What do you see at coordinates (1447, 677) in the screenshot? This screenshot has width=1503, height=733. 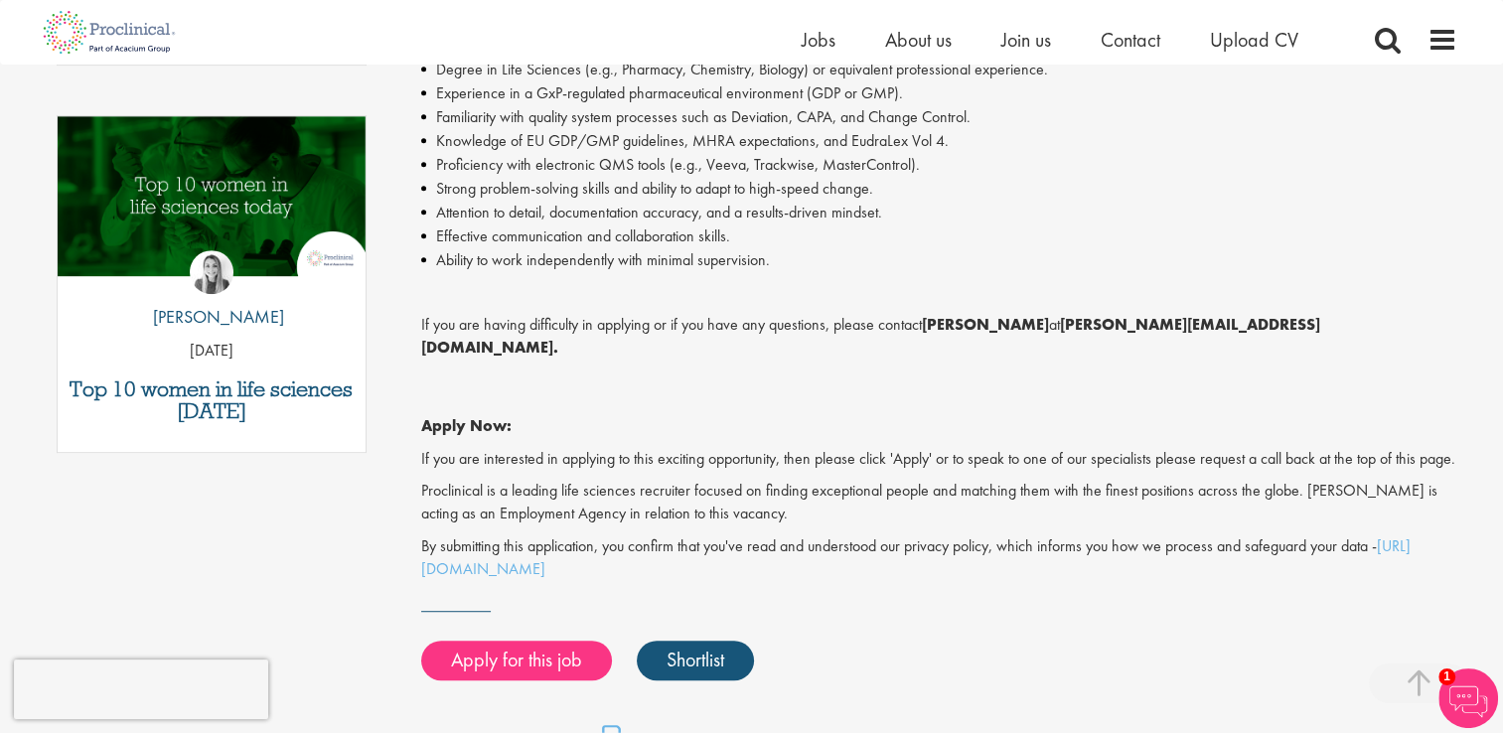 I see `span: 1` at bounding box center [1447, 677].